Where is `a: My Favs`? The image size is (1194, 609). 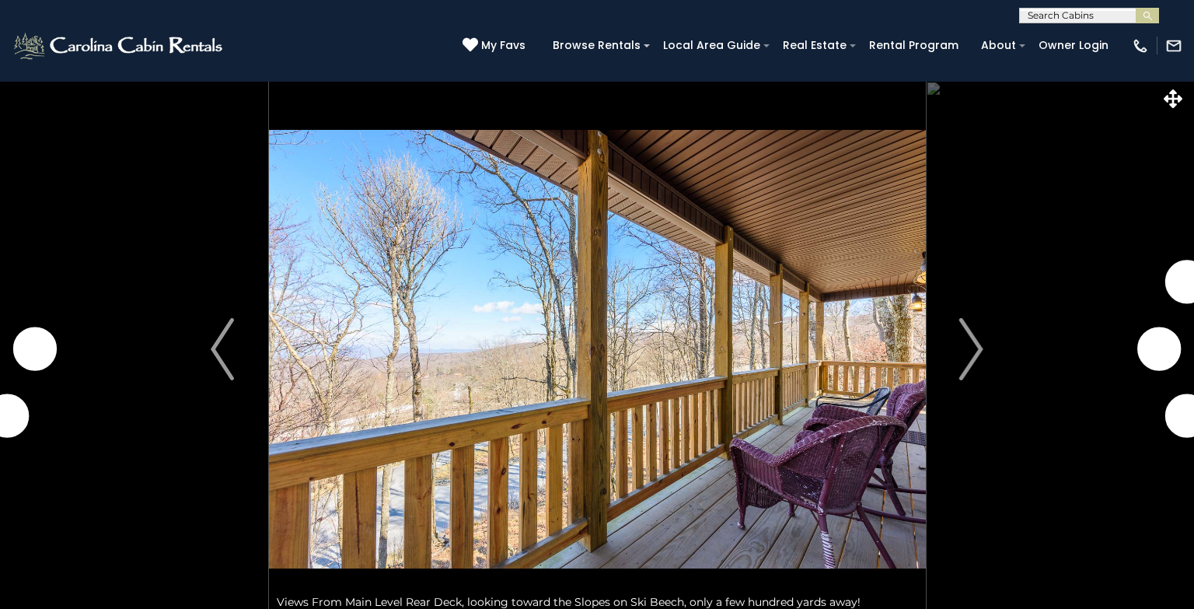 a: My Favs is located at coordinates (496, 46).